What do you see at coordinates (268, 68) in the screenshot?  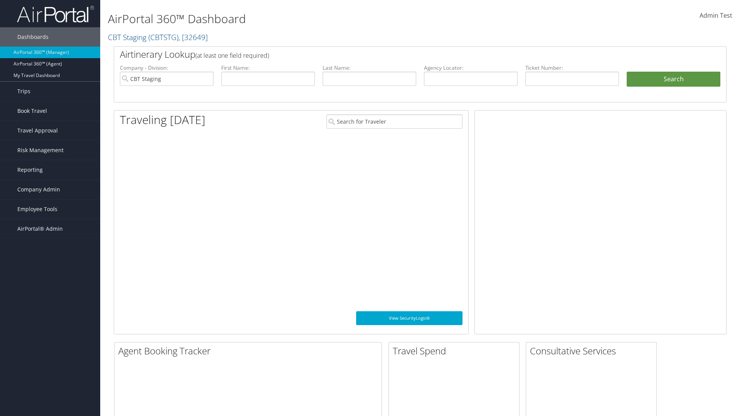 I see `label: First Name:` at bounding box center [268, 68].